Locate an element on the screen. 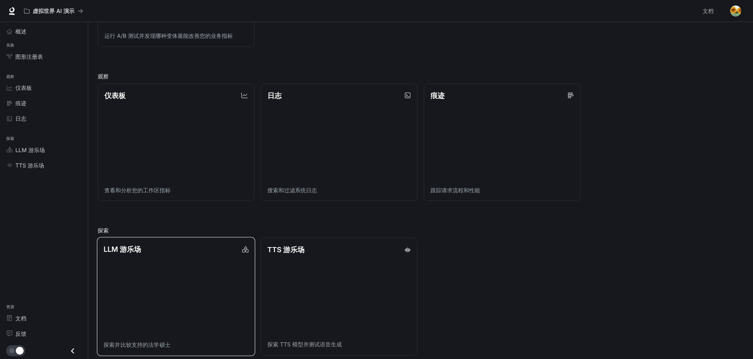 Image resolution: width=753 pixels, height=359 pixels. a: 仪表板 is located at coordinates (44, 87).